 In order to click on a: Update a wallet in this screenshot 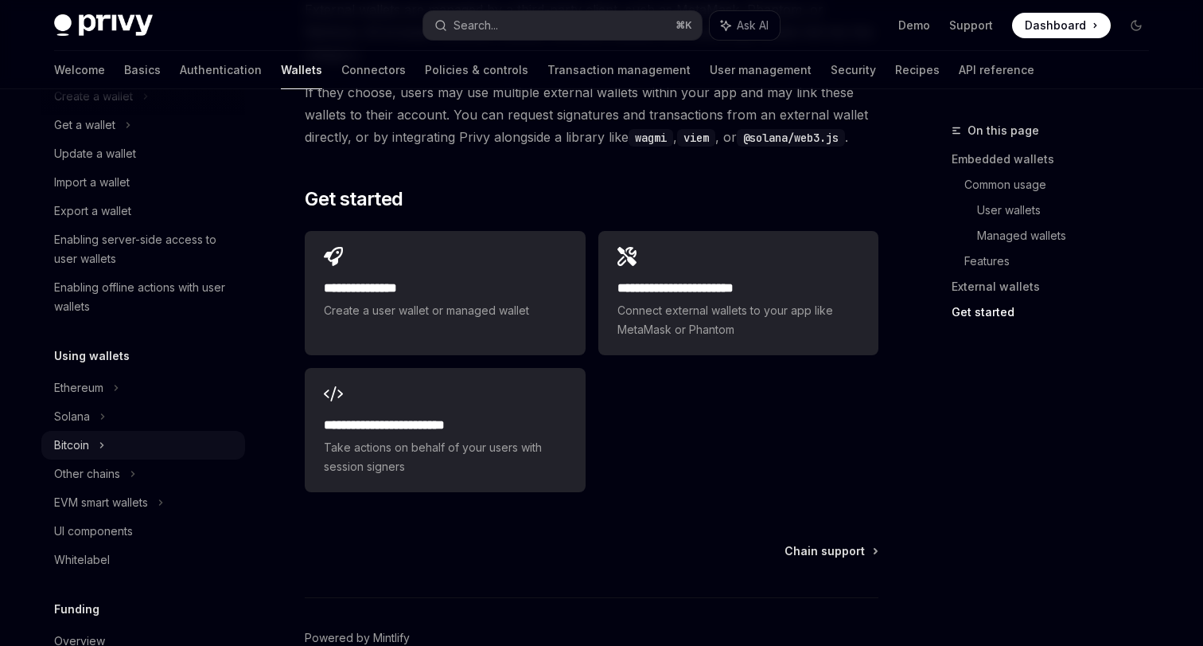, I will do `click(143, 154)`.